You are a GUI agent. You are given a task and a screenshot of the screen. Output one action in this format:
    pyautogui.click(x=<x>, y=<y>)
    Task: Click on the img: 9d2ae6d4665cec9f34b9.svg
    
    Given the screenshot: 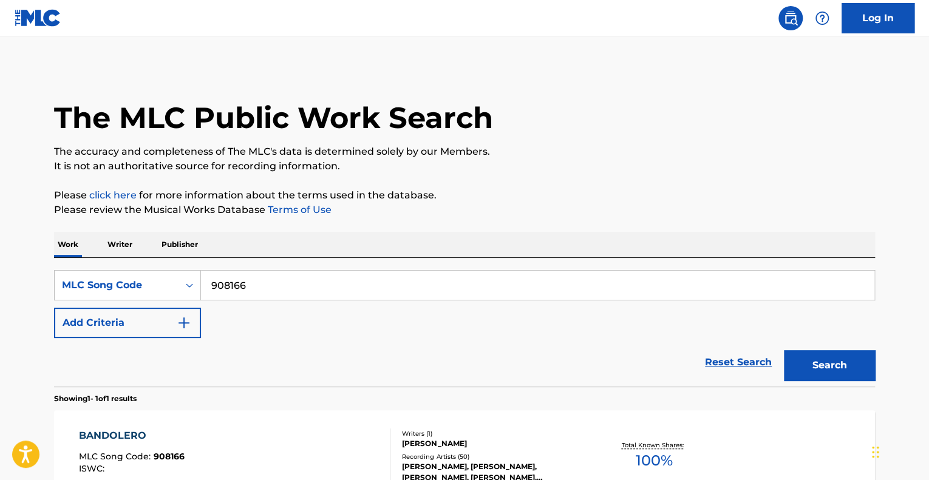 What is the action you would take?
    pyautogui.click(x=184, y=323)
    